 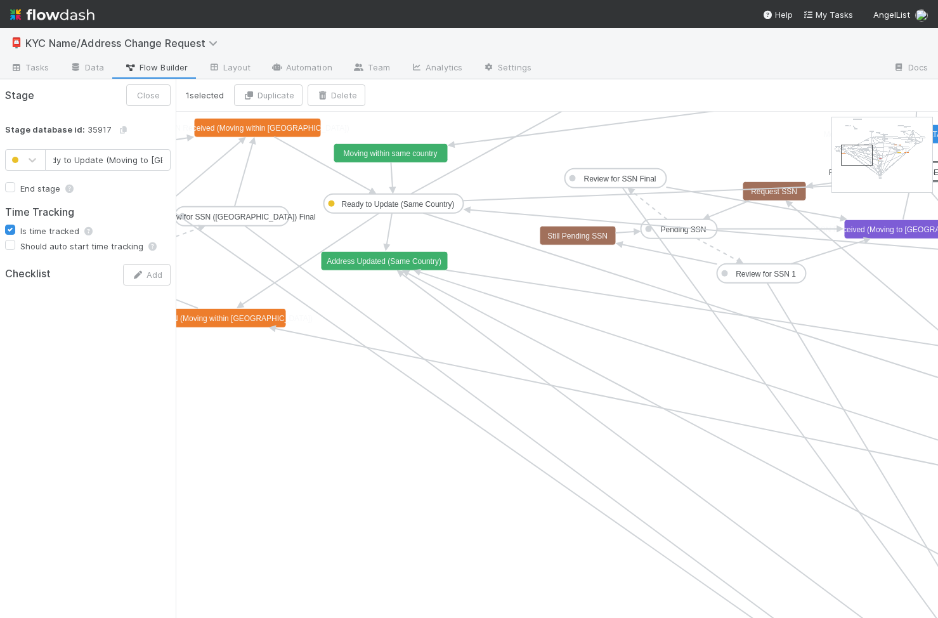 What do you see at coordinates (892, 15) in the screenshot?
I see `span: AngelList` at bounding box center [892, 15].